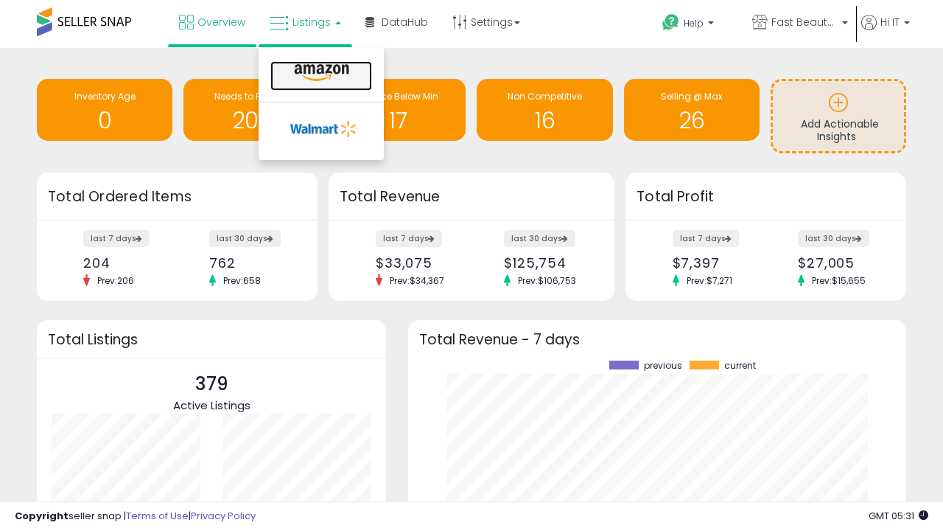  What do you see at coordinates (251, 96) in the screenshot?
I see `span: Needs to Reprice` at bounding box center [251, 96].